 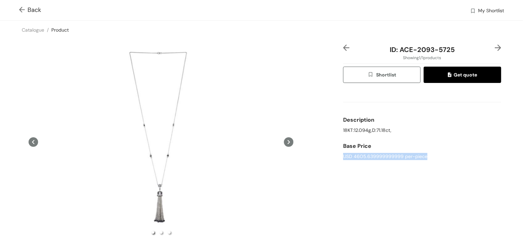 I want to click on li: slide item 3, so click(x=169, y=232).